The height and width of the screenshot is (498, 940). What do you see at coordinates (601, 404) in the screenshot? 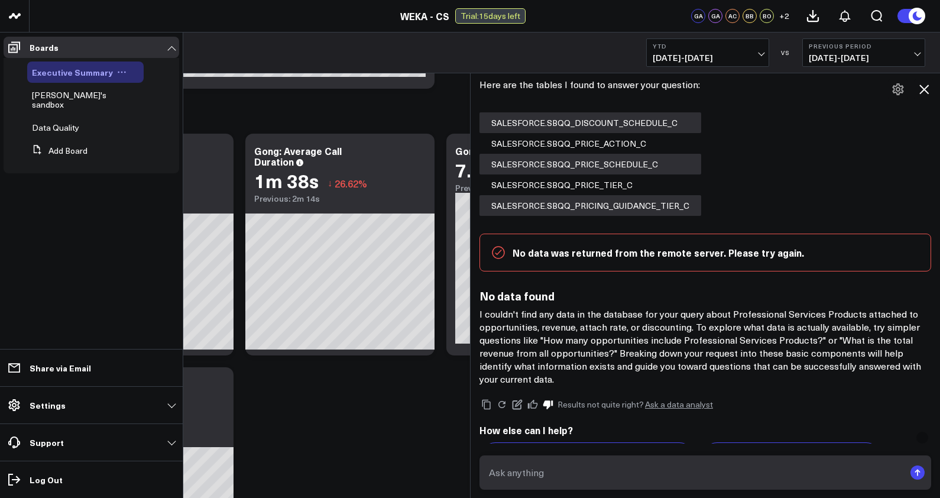
I see `span: Results not quite right?` at bounding box center [601, 404].